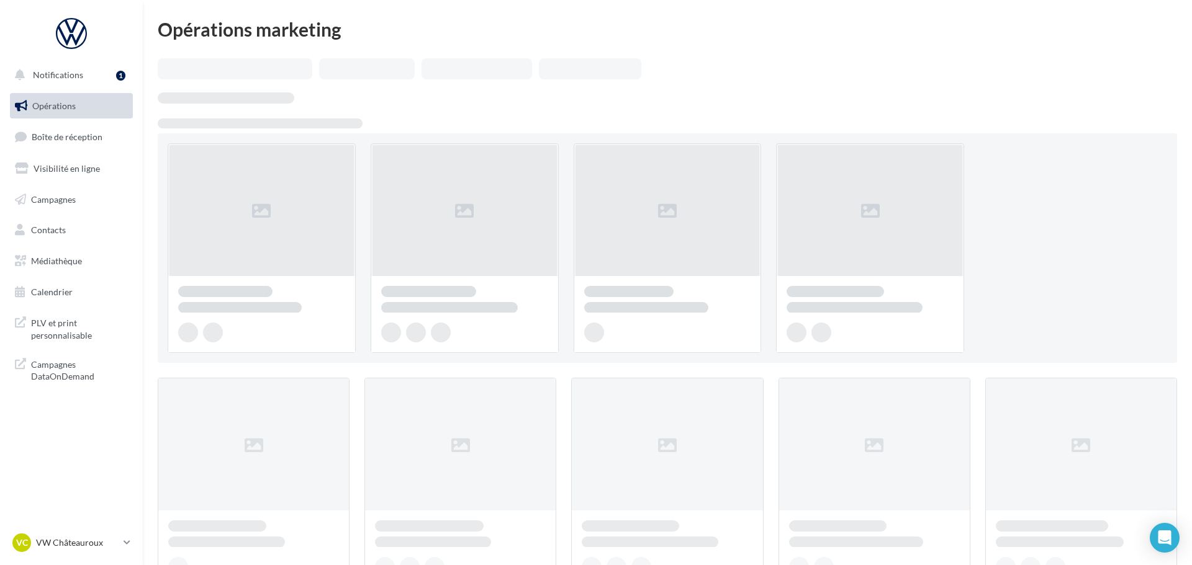  I want to click on button: Notifications 1, so click(69, 75).